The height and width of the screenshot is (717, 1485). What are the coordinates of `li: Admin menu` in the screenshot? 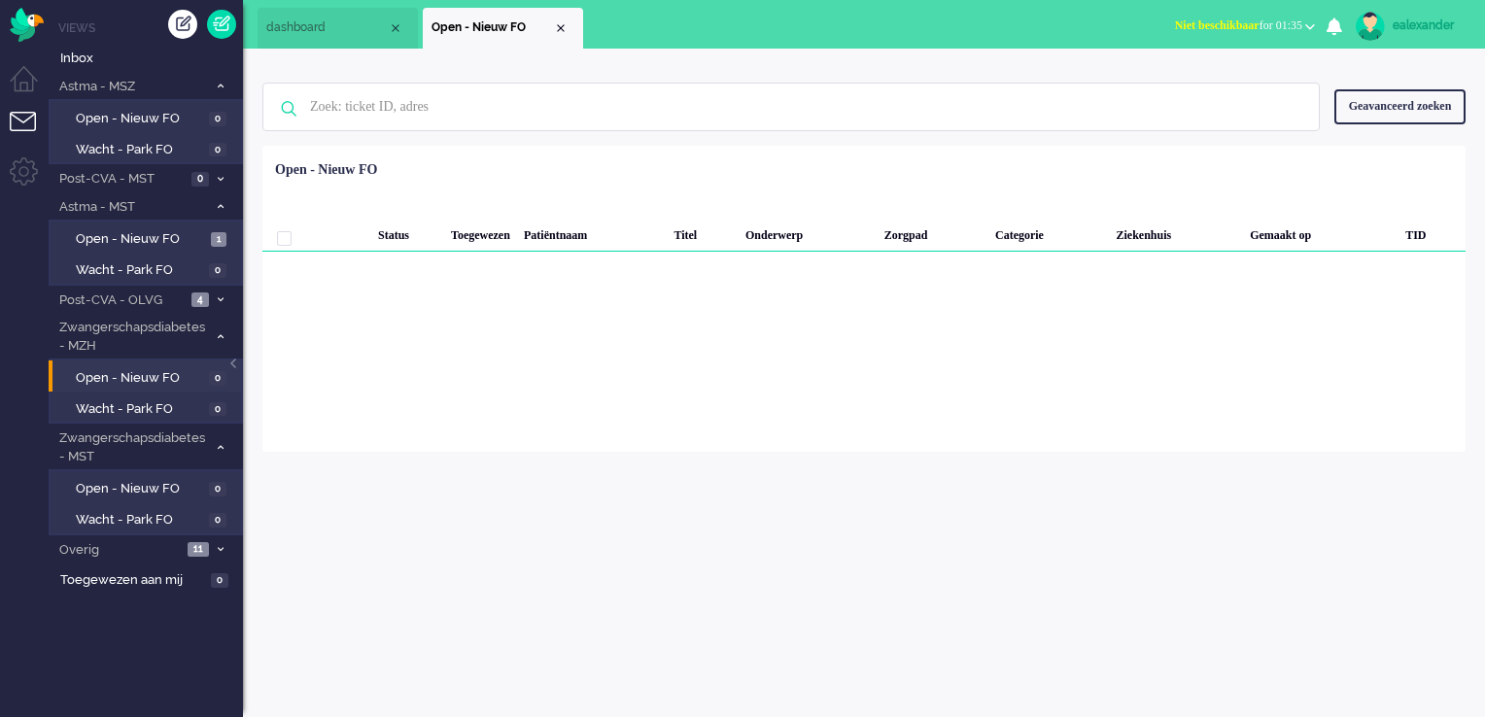 It's located at (31, 179).